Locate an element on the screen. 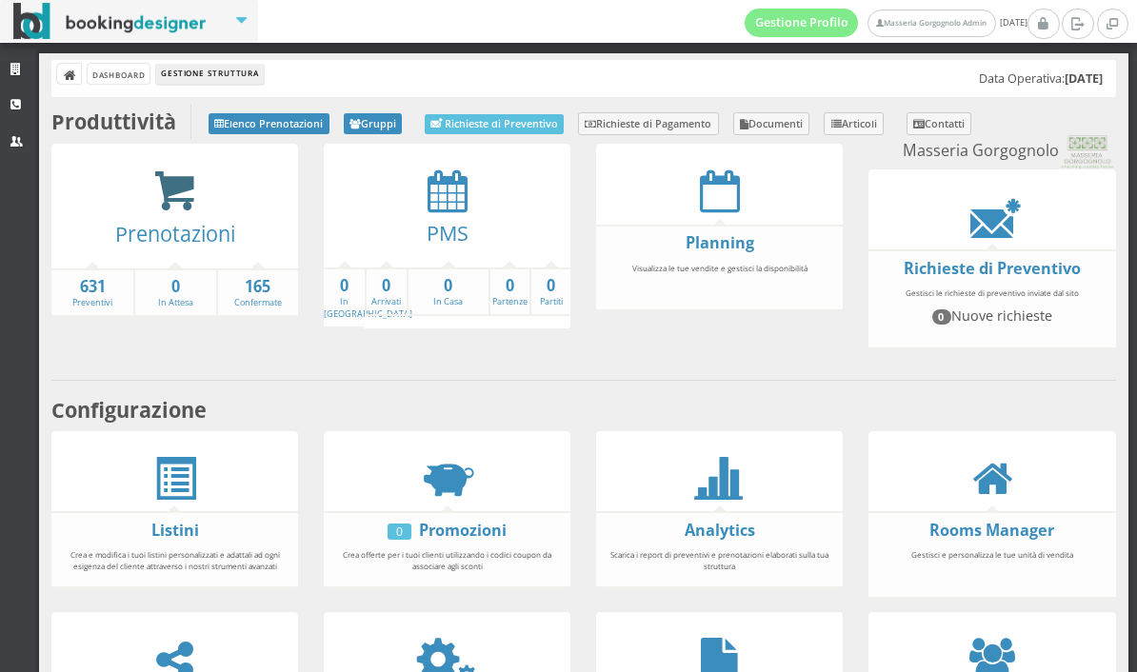  img: BookingDesigner.com is located at coordinates (109, 21).